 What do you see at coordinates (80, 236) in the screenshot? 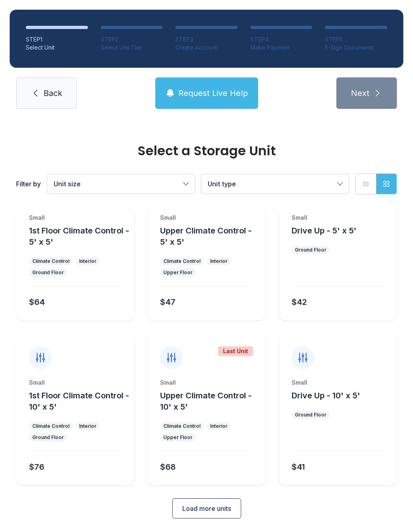
I see `button: 1st Floor Climate Control - 5' x 5'` at bounding box center [80, 236].